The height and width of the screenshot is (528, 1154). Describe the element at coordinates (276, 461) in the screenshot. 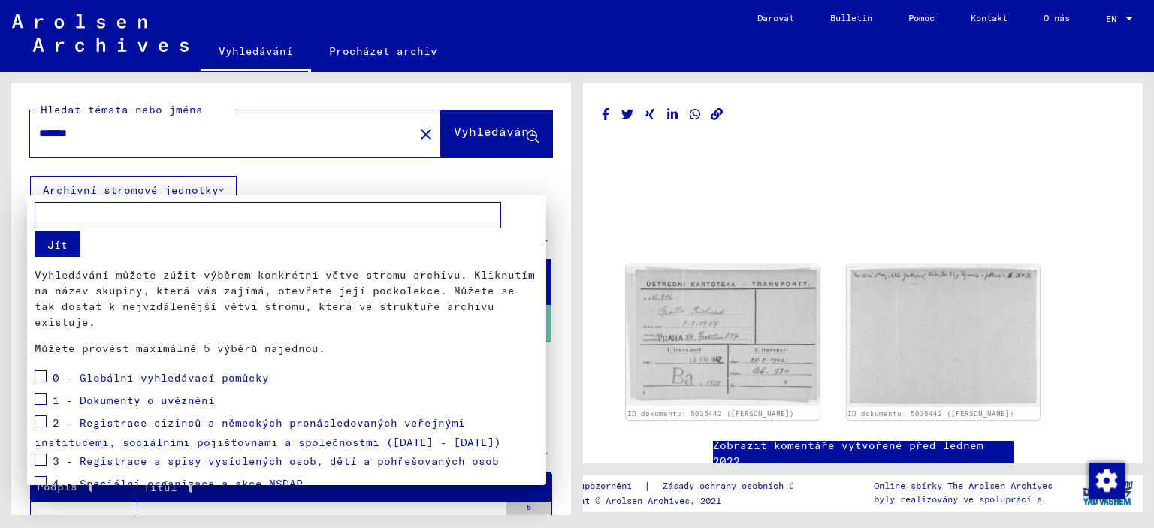

I see `font: 3 - Registrace a spisy vysídlených osob, dětí a pohřešovaných osob` at that location.